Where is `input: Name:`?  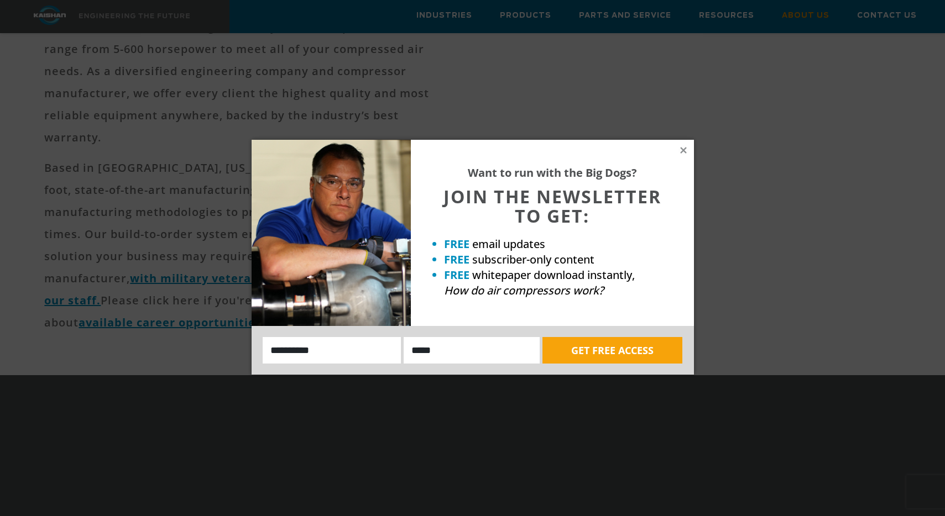
input: Name: is located at coordinates (332, 350).